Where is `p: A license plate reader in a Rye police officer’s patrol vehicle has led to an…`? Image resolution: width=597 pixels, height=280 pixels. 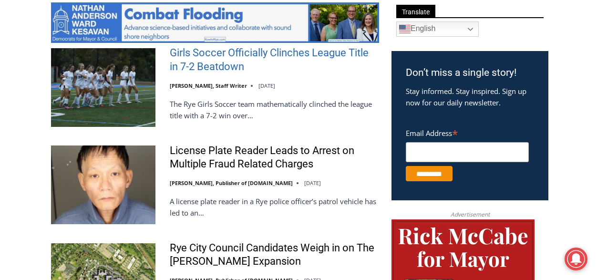 p: A license plate reader in a Rye police officer’s patrol vehicle has led to an… is located at coordinates (274, 207).